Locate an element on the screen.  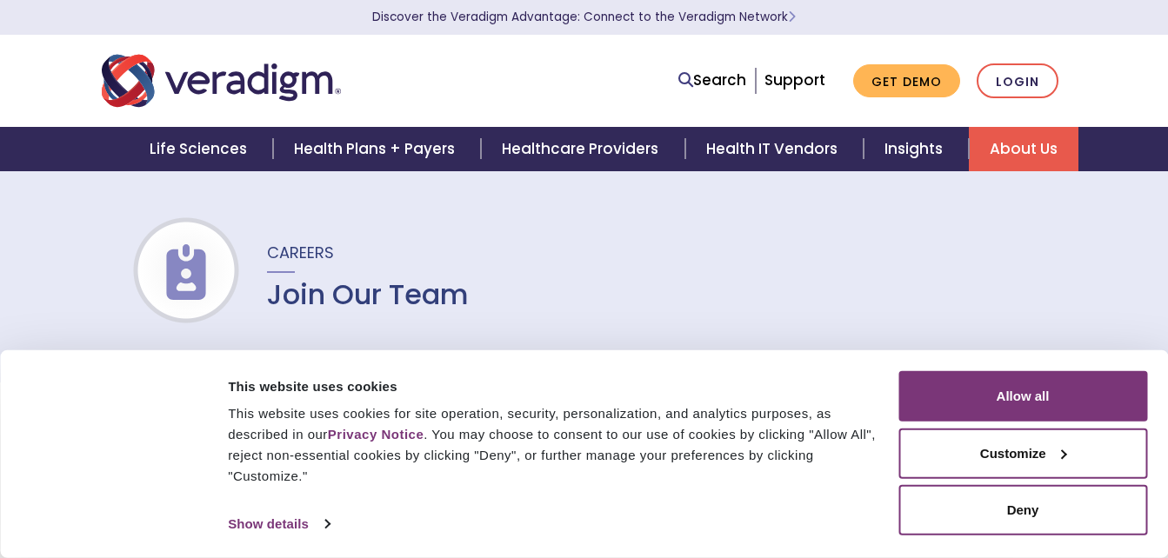
a: Login is located at coordinates (1017, 81).